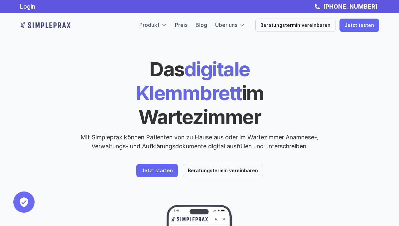  What do you see at coordinates (157, 171) in the screenshot?
I see `a: Jetzt starten` at bounding box center [157, 171].